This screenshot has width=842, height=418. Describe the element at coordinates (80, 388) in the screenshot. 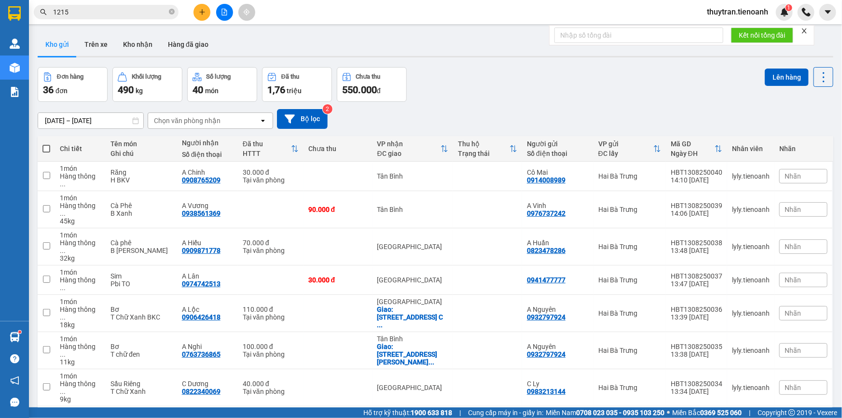

I see `div: Hàng thông thường` at that location.